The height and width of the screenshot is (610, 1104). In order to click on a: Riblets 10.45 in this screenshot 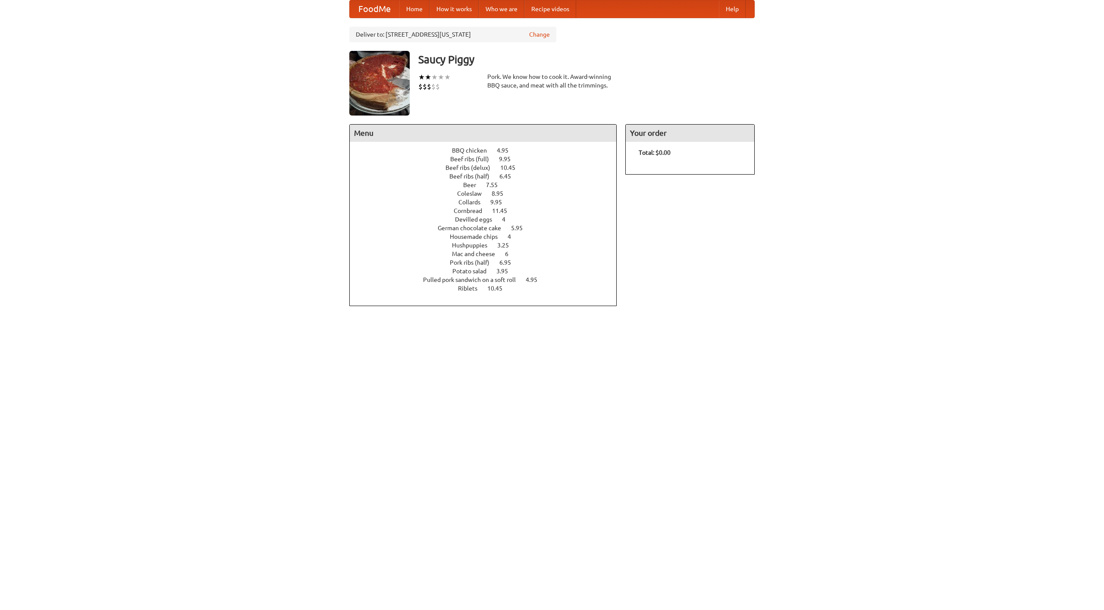, I will do `click(488, 288)`.